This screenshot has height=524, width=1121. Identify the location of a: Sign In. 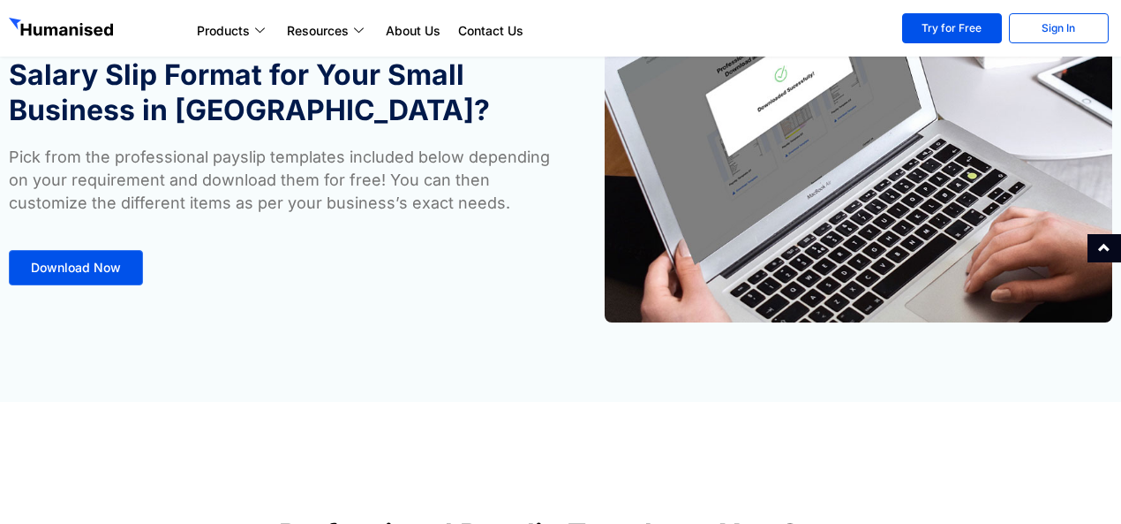
(1059, 28).